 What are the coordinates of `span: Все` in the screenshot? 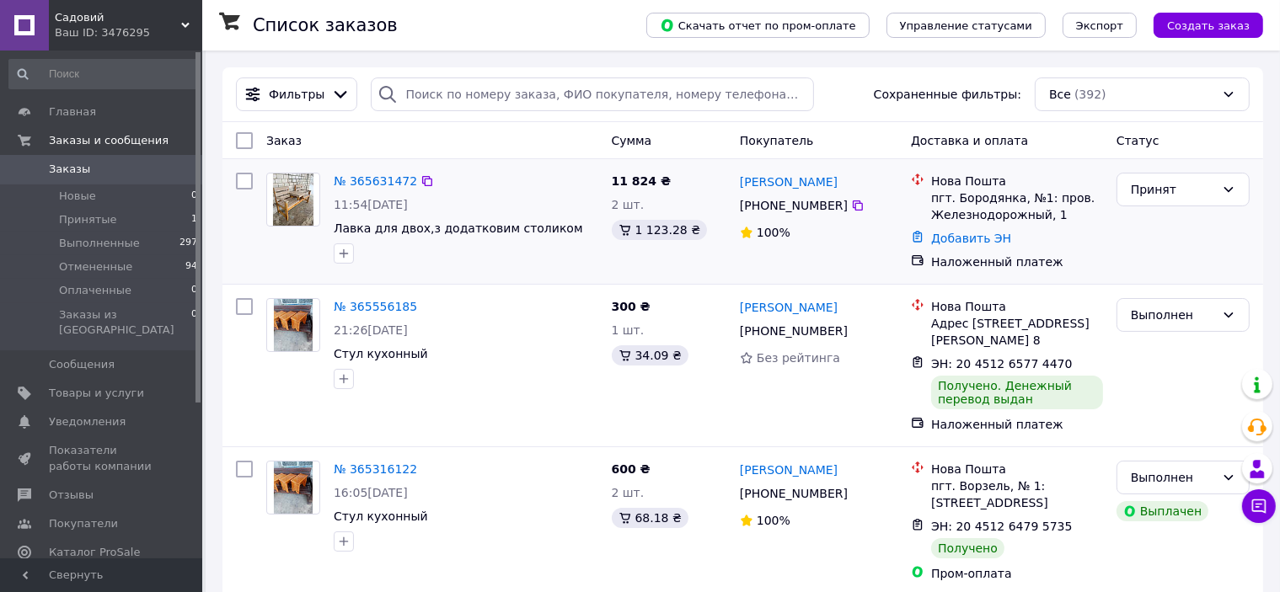 It's located at (1060, 94).